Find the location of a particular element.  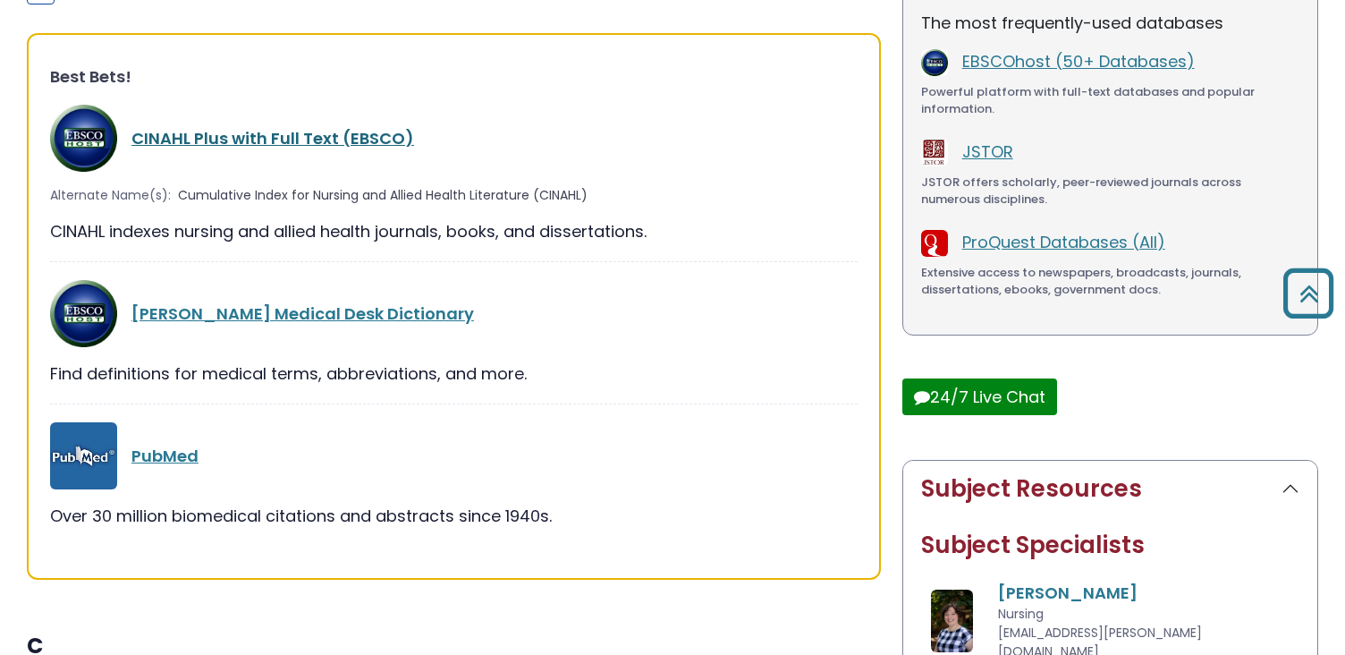

div: Powerful platform with full-text databases and popular information. is located at coordinates (1110, 100).